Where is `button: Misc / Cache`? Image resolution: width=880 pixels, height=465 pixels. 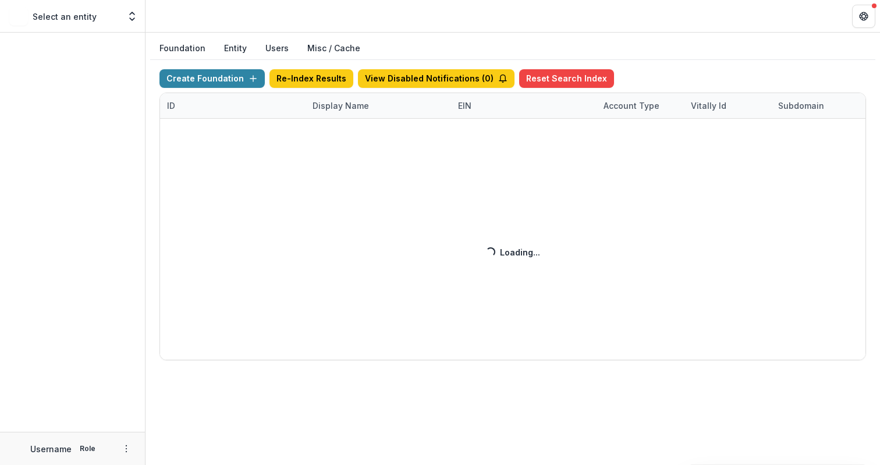
button: Misc / Cache is located at coordinates (334, 48).